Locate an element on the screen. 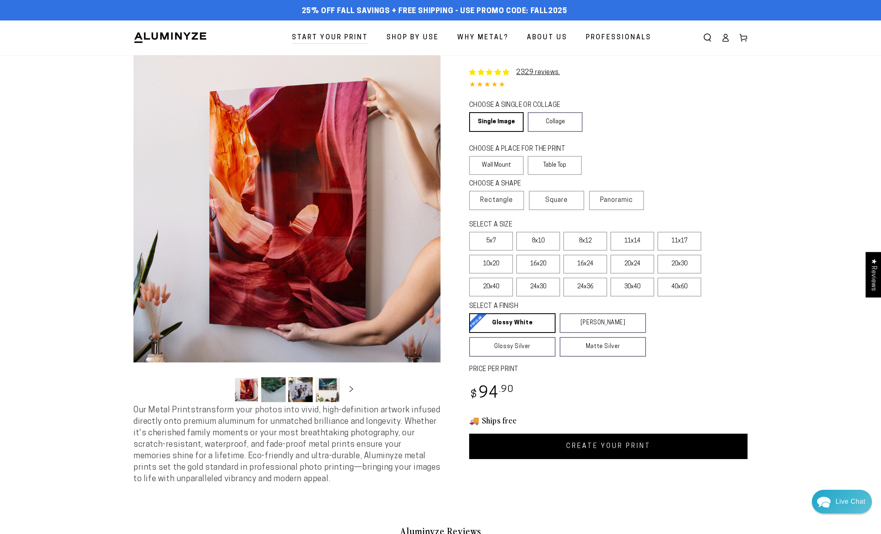 This screenshot has width=881, height=534. label: 20x30 is located at coordinates (679, 264).